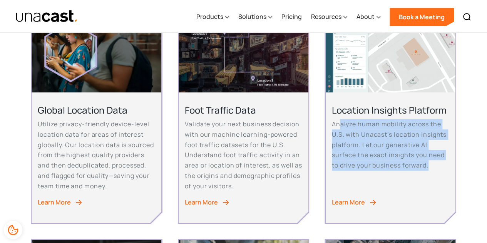  What do you see at coordinates (243, 52) in the screenshot?
I see `img: An aerial view of a city block with foot traffic data and location data information` at bounding box center [243, 52].